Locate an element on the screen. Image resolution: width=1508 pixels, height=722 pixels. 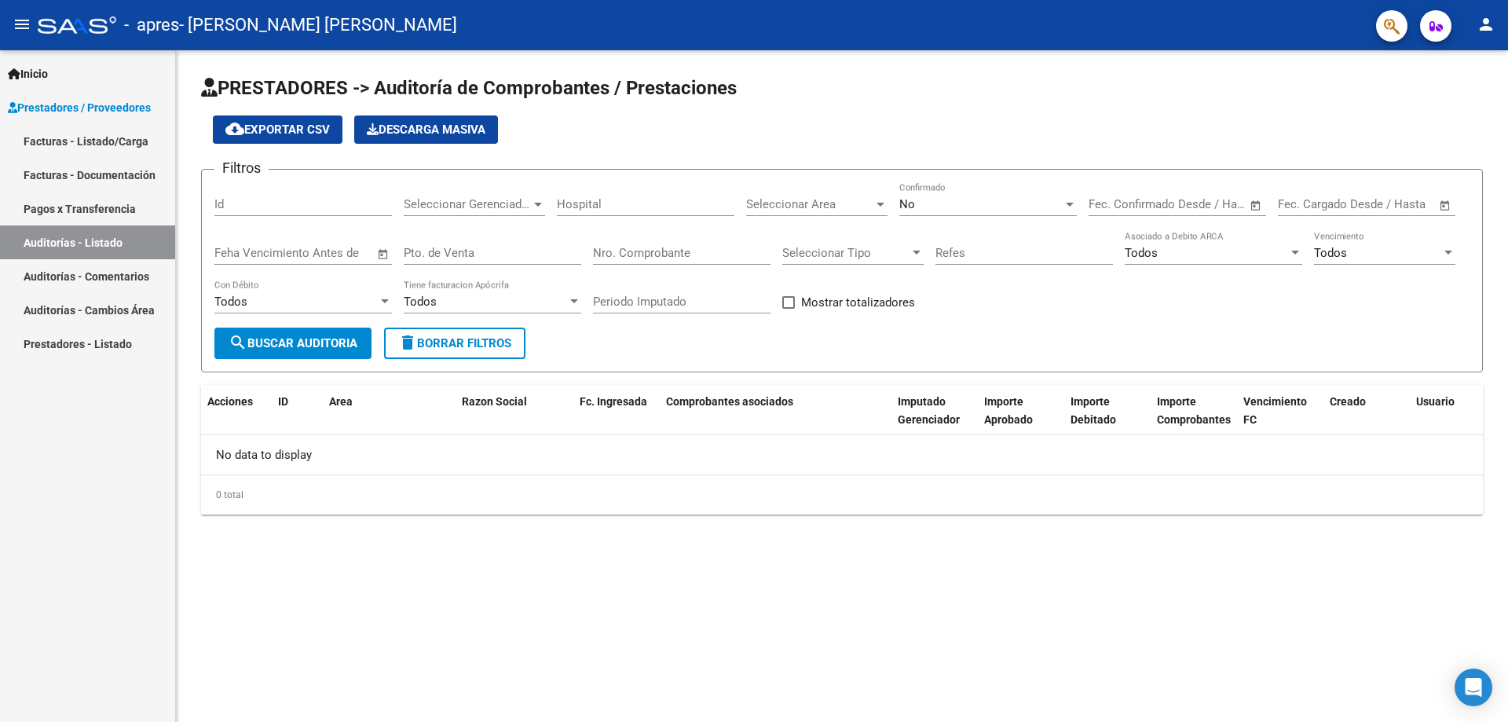
mat-icon: delete is located at coordinates (408, 342).